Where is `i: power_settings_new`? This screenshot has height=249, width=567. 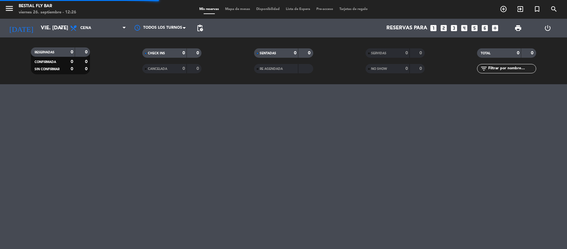 i: power_settings_new is located at coordinates (548, 28).